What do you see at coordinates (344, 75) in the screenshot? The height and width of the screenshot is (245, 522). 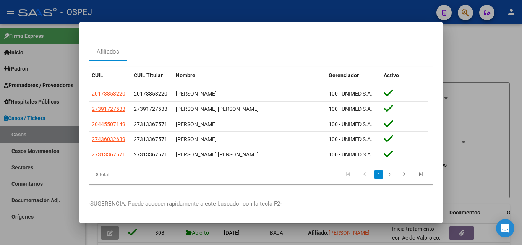 I see `span: Gerenciador` at bounding box center [344, 75].